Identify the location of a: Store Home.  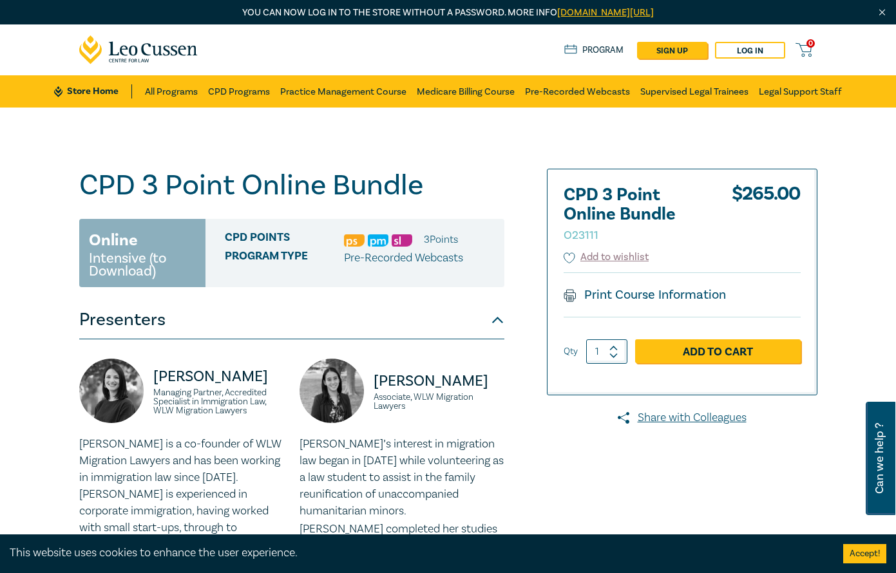
(93, 91).